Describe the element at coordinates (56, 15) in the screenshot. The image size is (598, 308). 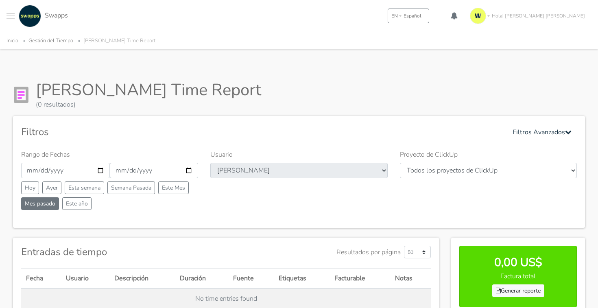
I see `span: Swapps` at that location.